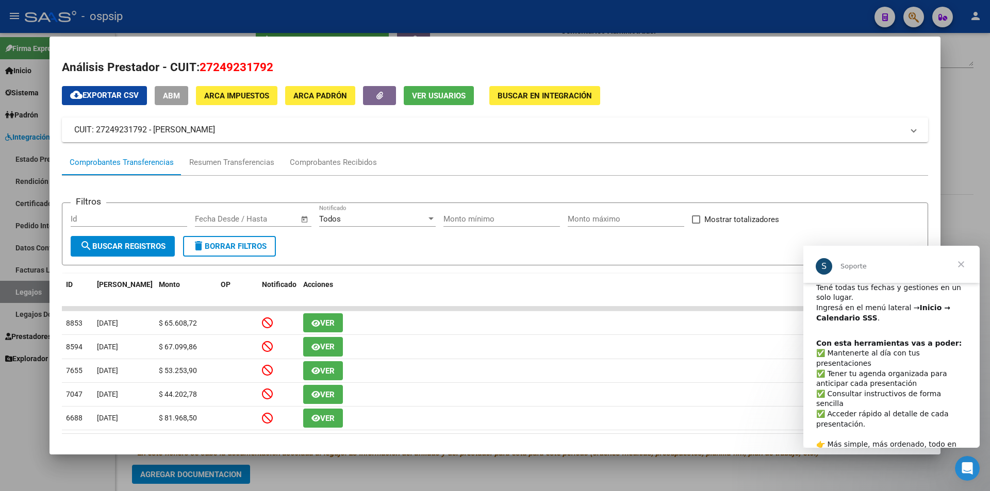 This screenshot has height=491, width=990. I want to click on button: Ver Usuarios, so click(439, 95).